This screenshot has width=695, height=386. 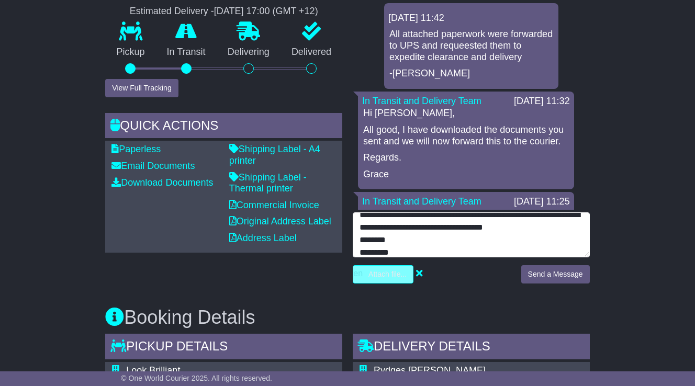 What do you see at coordinates (223, 348) in the screenshot?
I see `div: Pickup Details` at bounding box center [223, 348].